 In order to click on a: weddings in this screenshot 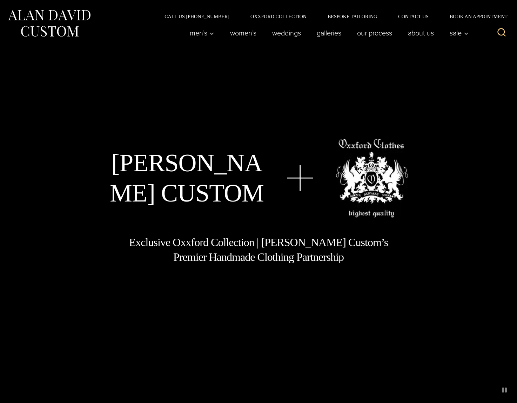, I will do `click(287, 33)`.